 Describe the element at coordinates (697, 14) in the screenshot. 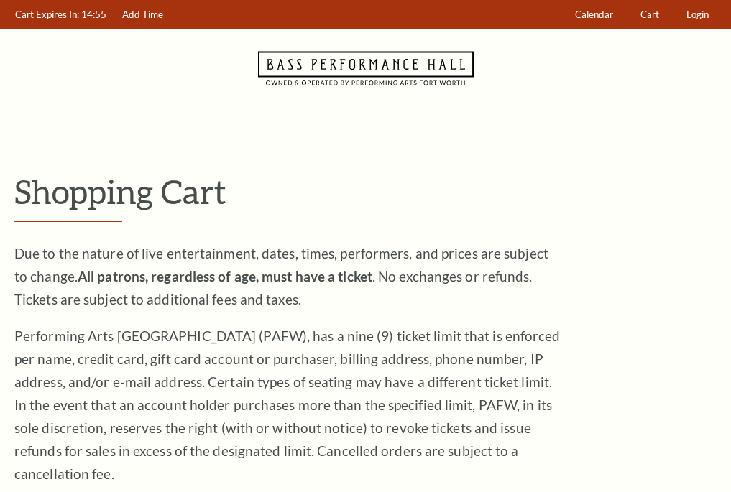

I see `span: Login` at that location.